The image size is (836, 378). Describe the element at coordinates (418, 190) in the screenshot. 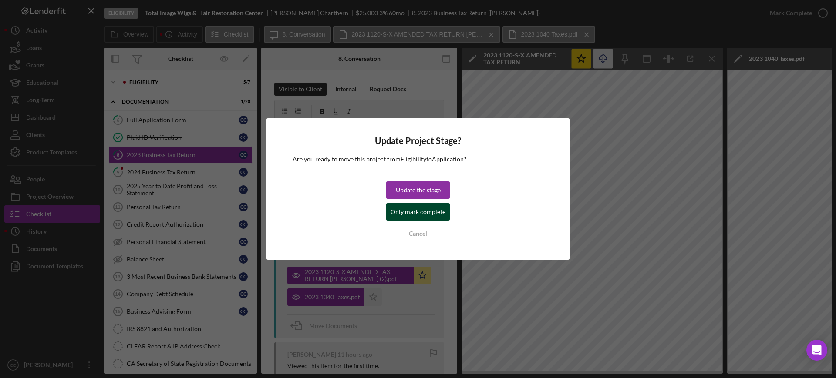

I see `div: Update the stage` at that location.